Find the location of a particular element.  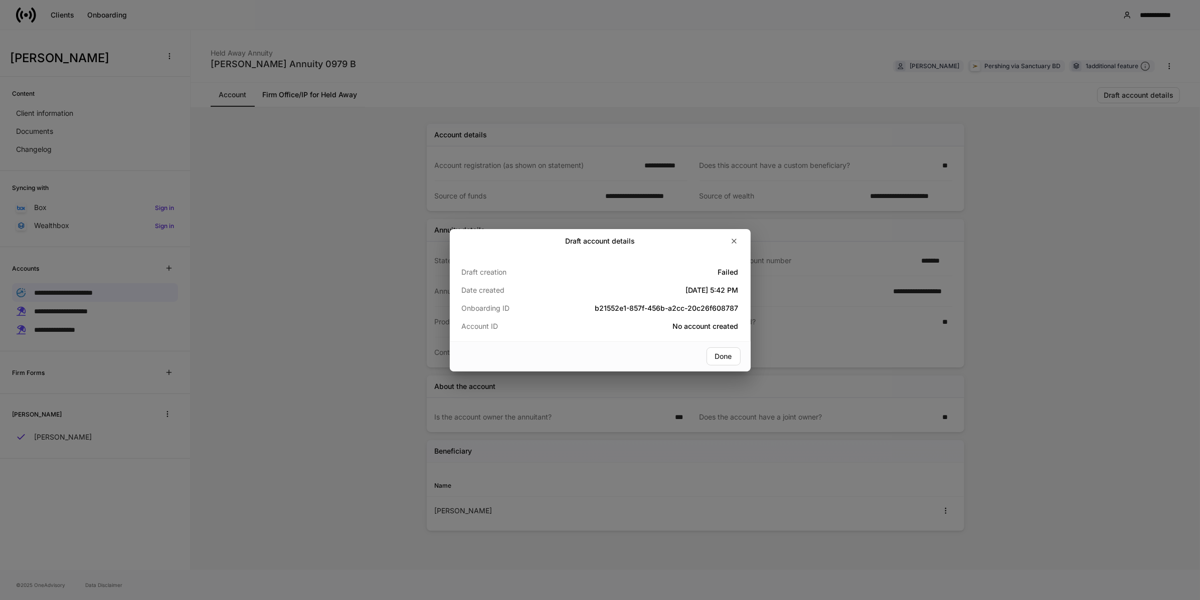

p: Account ID is located at coordinates (508, 326).